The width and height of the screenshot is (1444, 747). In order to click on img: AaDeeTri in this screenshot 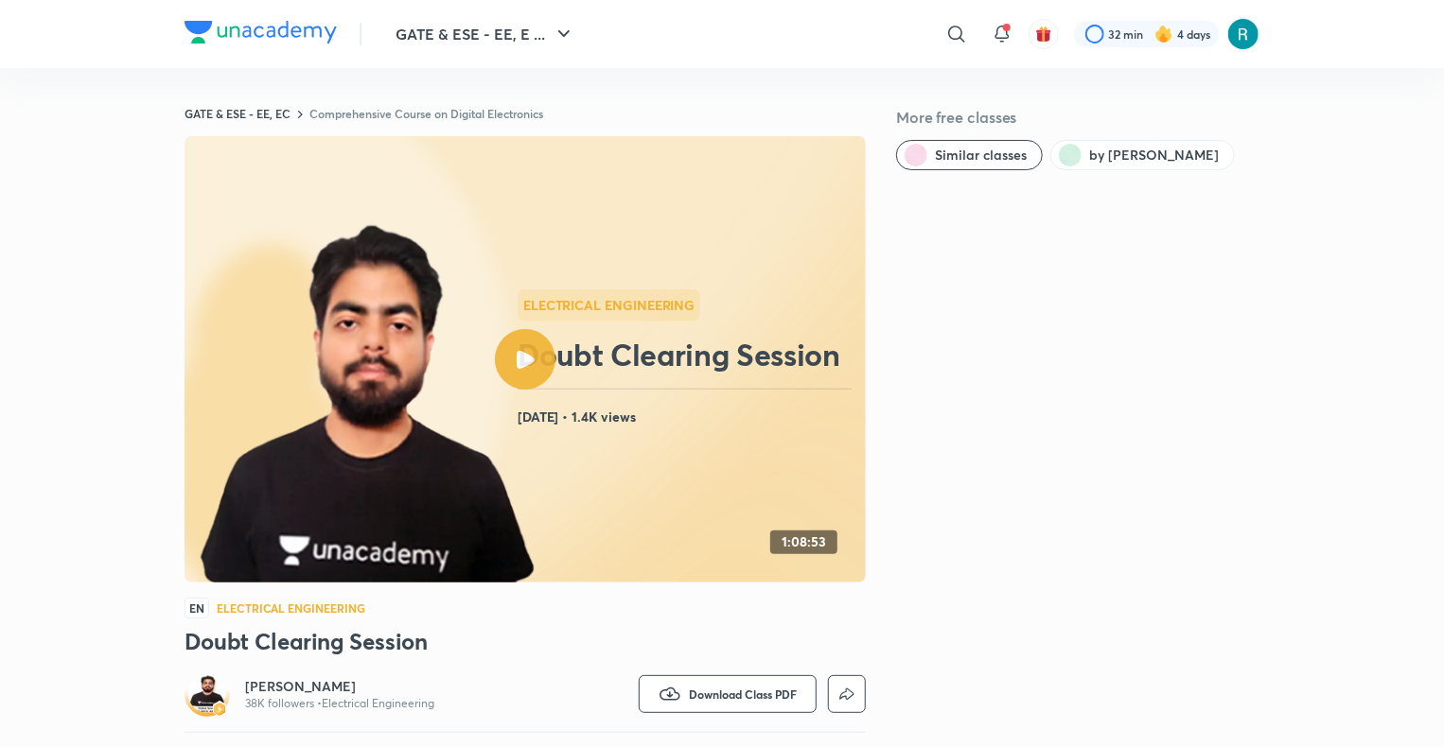, I will do `click(1243, 34)`.